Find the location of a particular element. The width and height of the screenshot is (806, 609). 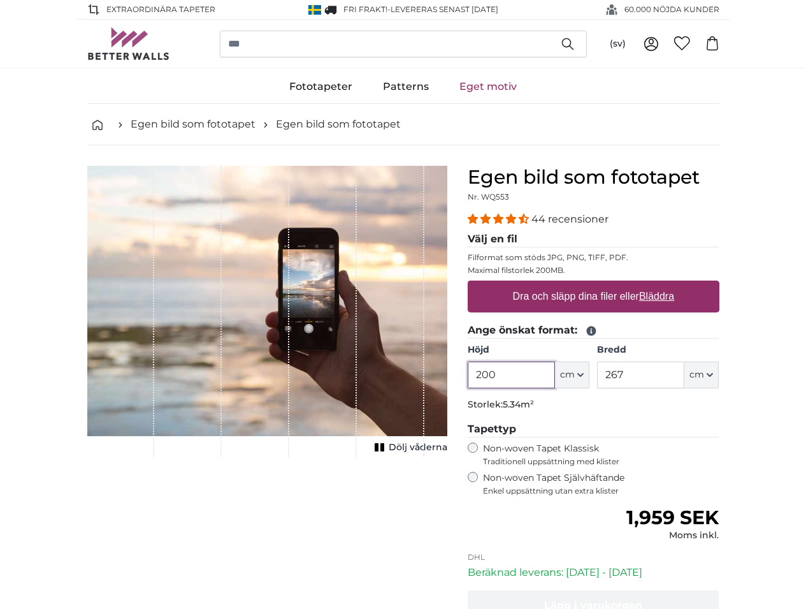

a: Sverige is located at coordinates (315, 10).